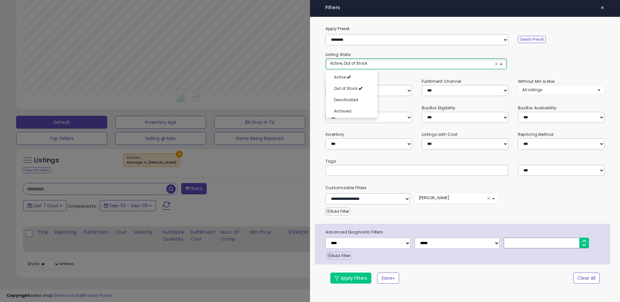 The image size is (620, 302). I want to click on span: Deactivated, so click(346, 99).